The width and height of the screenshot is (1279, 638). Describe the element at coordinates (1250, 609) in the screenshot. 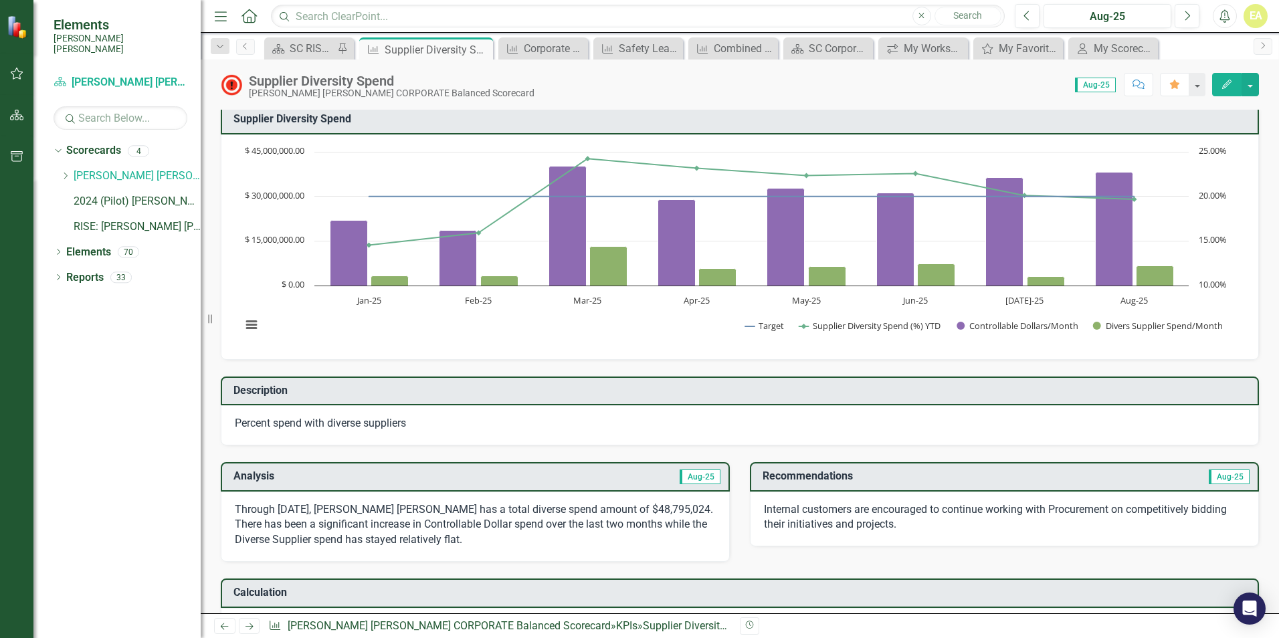

I see `div: Open Intercom Messenger` at that location.